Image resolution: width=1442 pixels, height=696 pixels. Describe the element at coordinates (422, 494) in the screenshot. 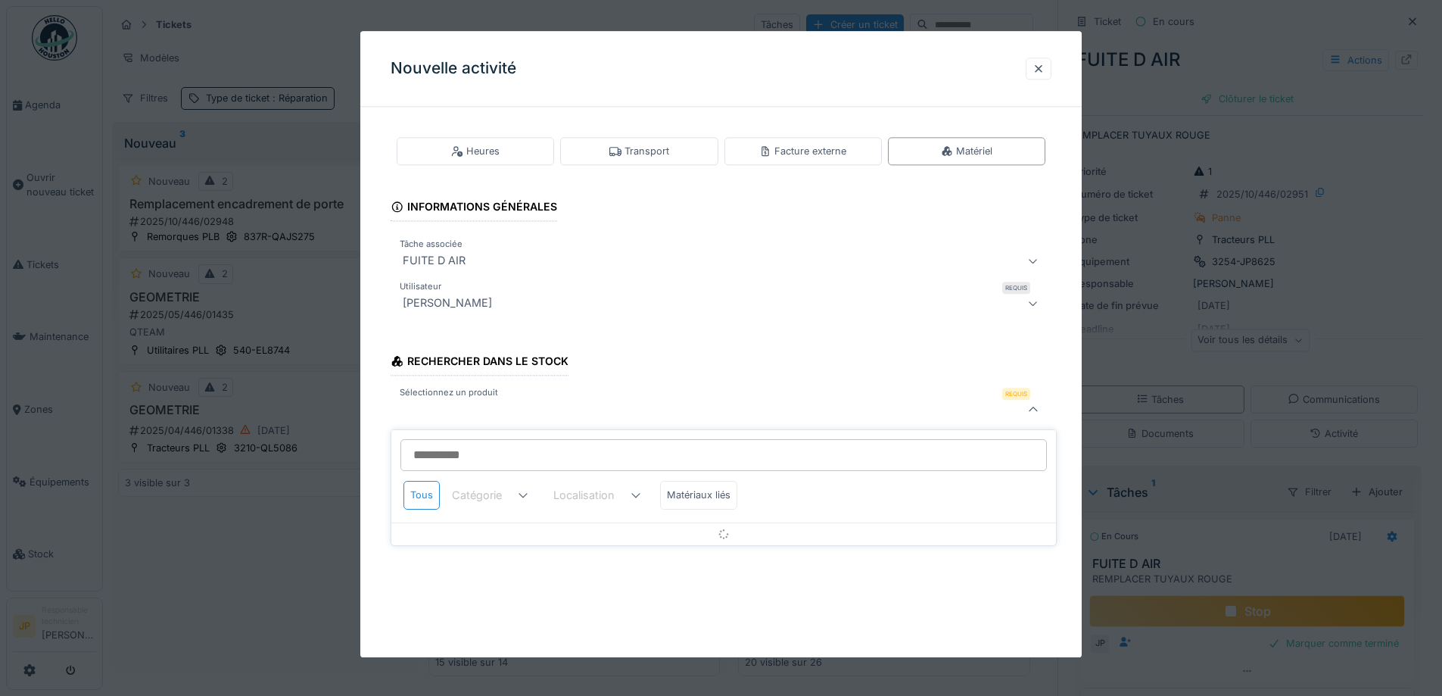

I see `div: Tous` at that location.